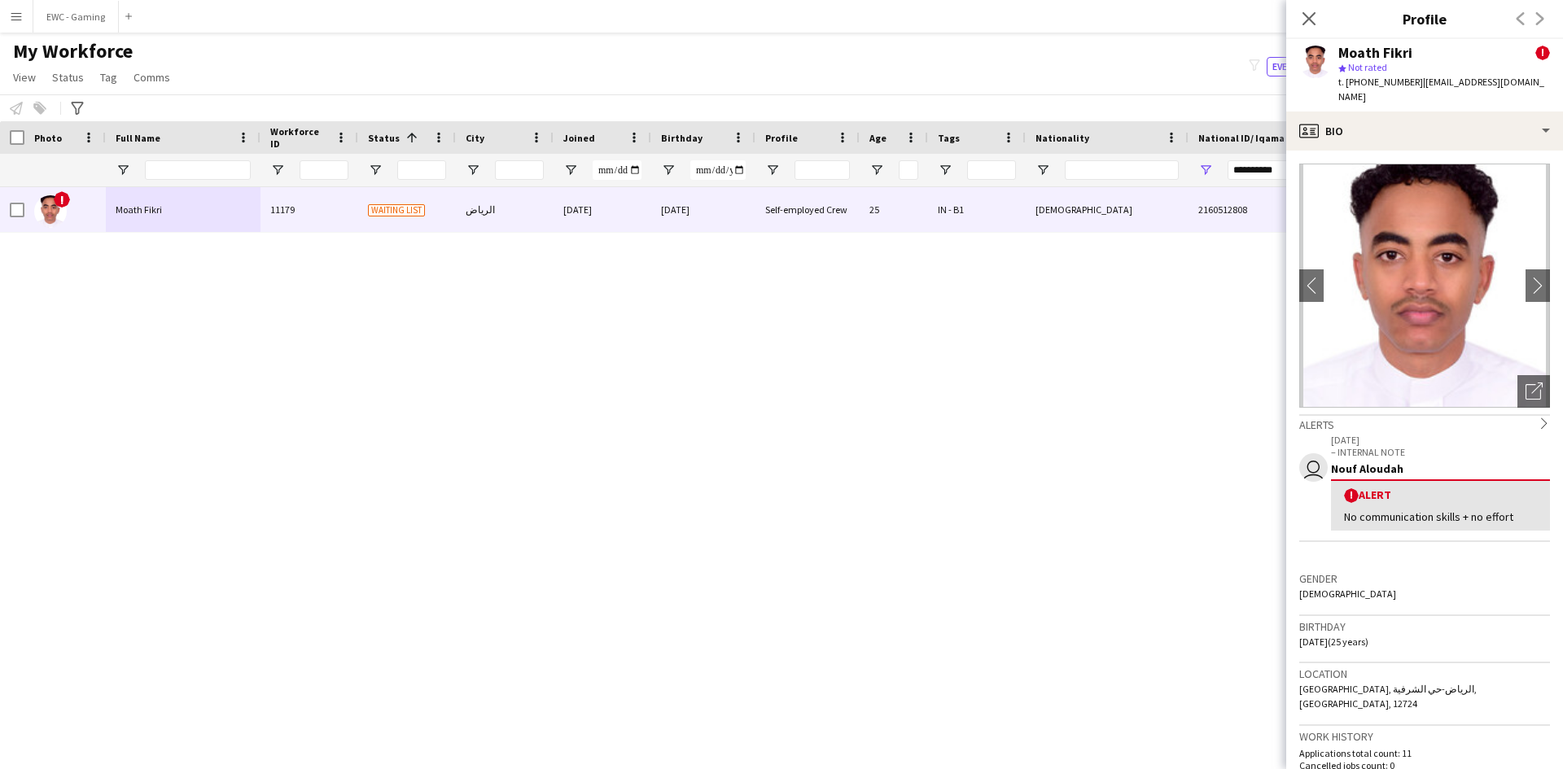 The image size is (1563, 769). Describe the element at coordinates (1425, 286) in the screenshot. I see `img: Crew avatar or photo` at that location.